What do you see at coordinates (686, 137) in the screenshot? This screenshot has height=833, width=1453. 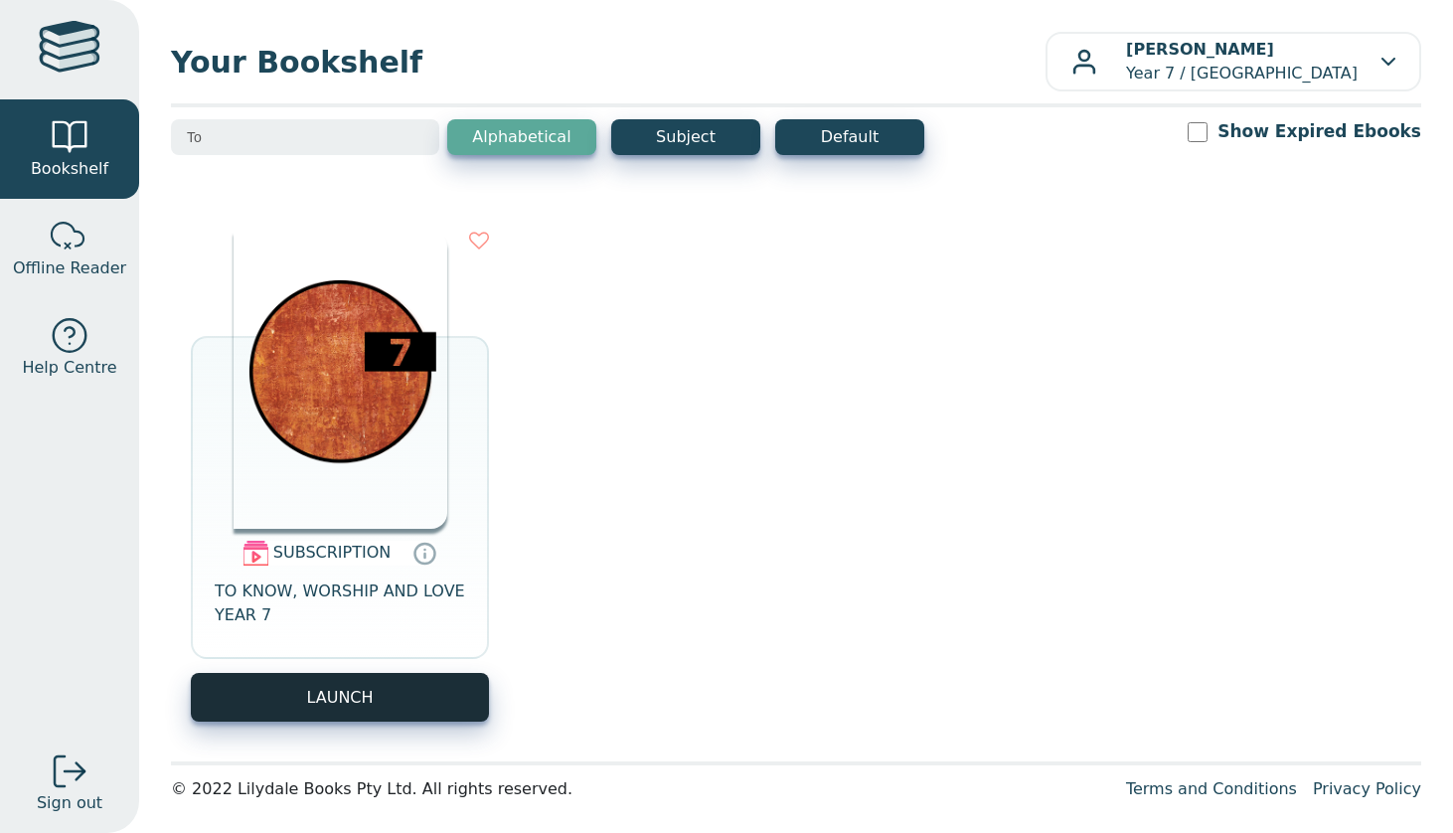 I see `button: Subject` at bounding box center [686, 137].